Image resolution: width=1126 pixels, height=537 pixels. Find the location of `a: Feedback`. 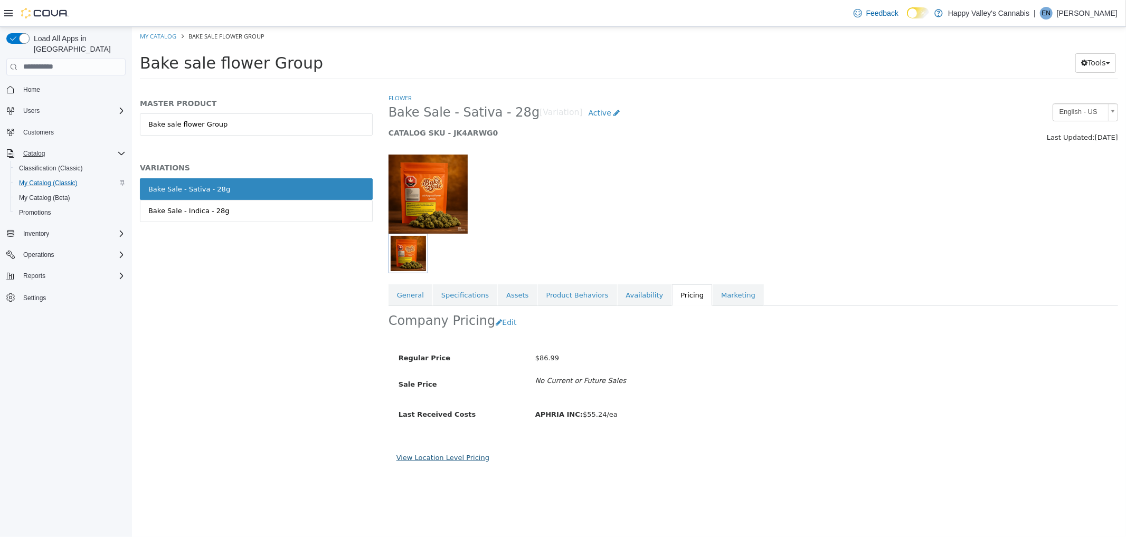

a: Feedback is located at coordinates (876, 13).